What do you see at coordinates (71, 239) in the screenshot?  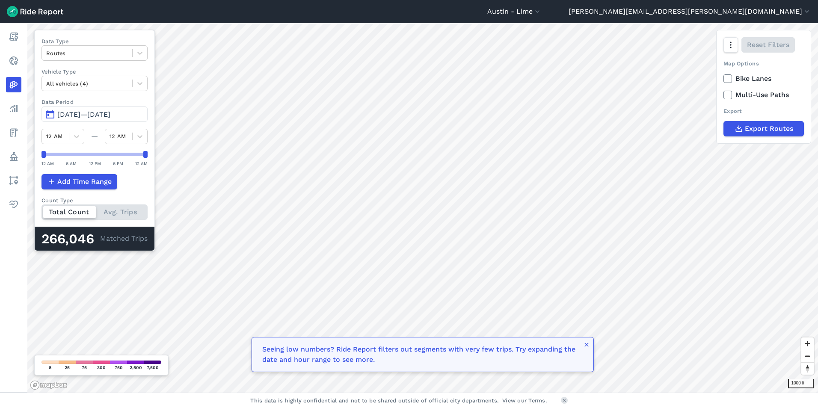 I see `div: 266,046` at bounding box center [71, 239].